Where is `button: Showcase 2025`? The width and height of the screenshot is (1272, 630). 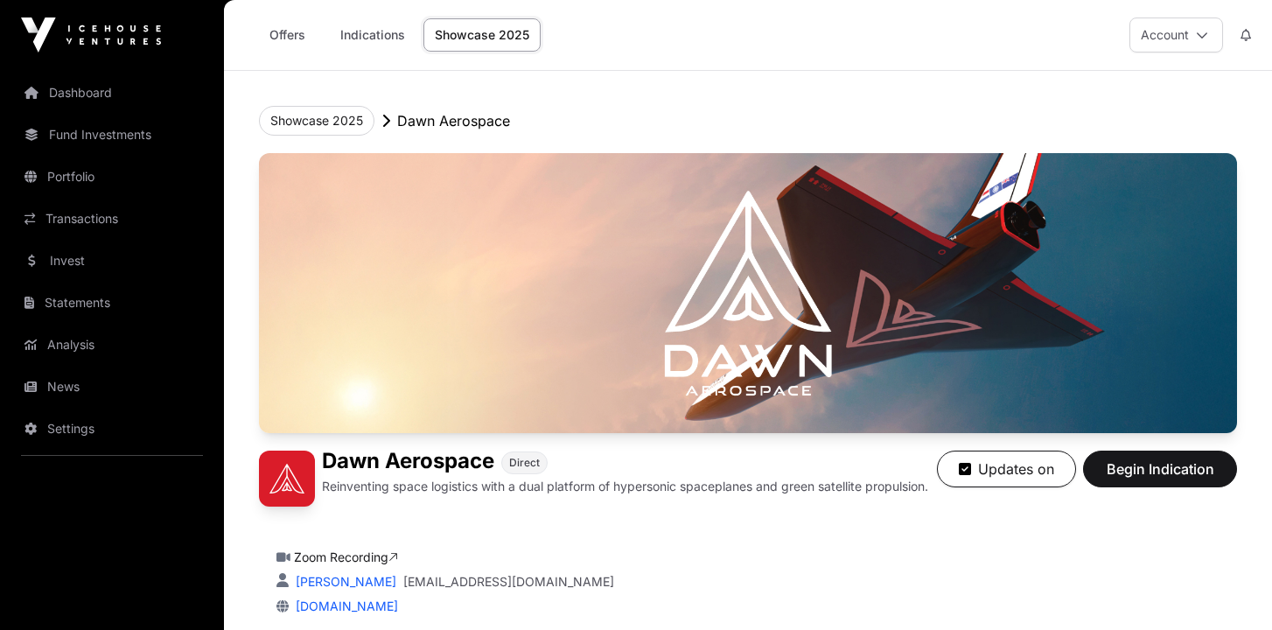 button: Showcase 2025 is located at coordinates (317, 121).